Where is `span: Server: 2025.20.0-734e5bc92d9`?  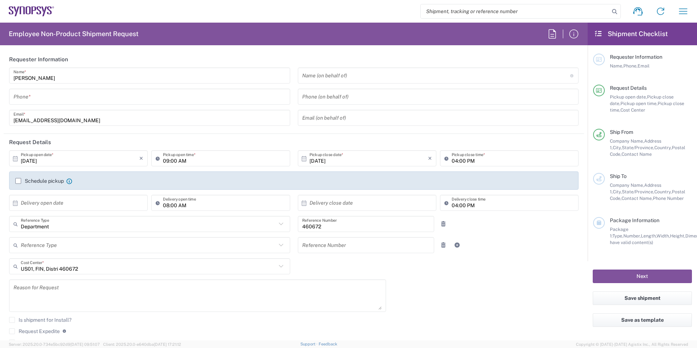 span: Server: 2025.20.0-734e5bc92d9 is located at coordinates (54, 344).